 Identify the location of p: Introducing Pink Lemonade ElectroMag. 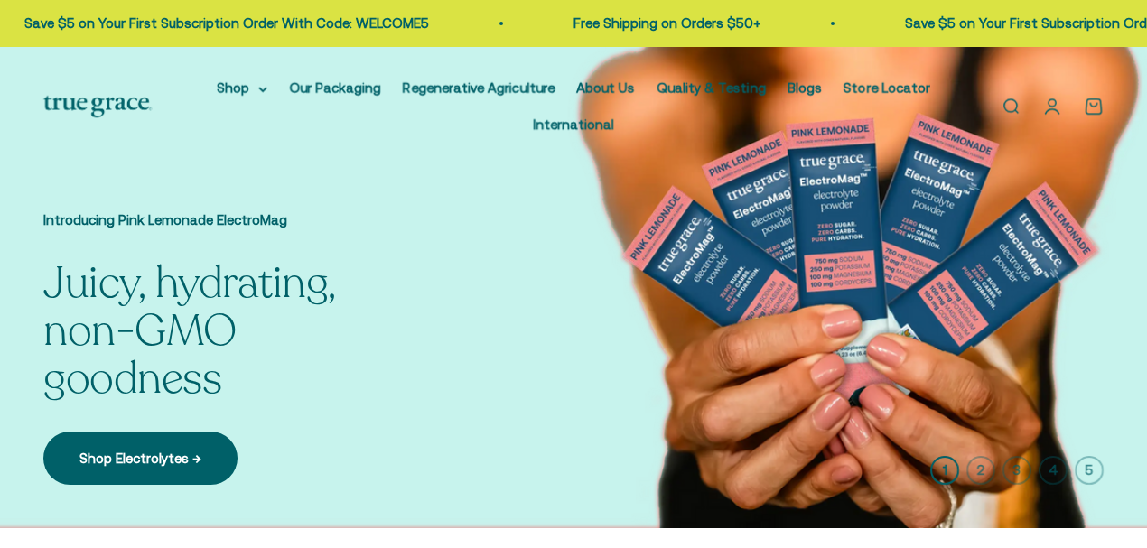
(224, 220).